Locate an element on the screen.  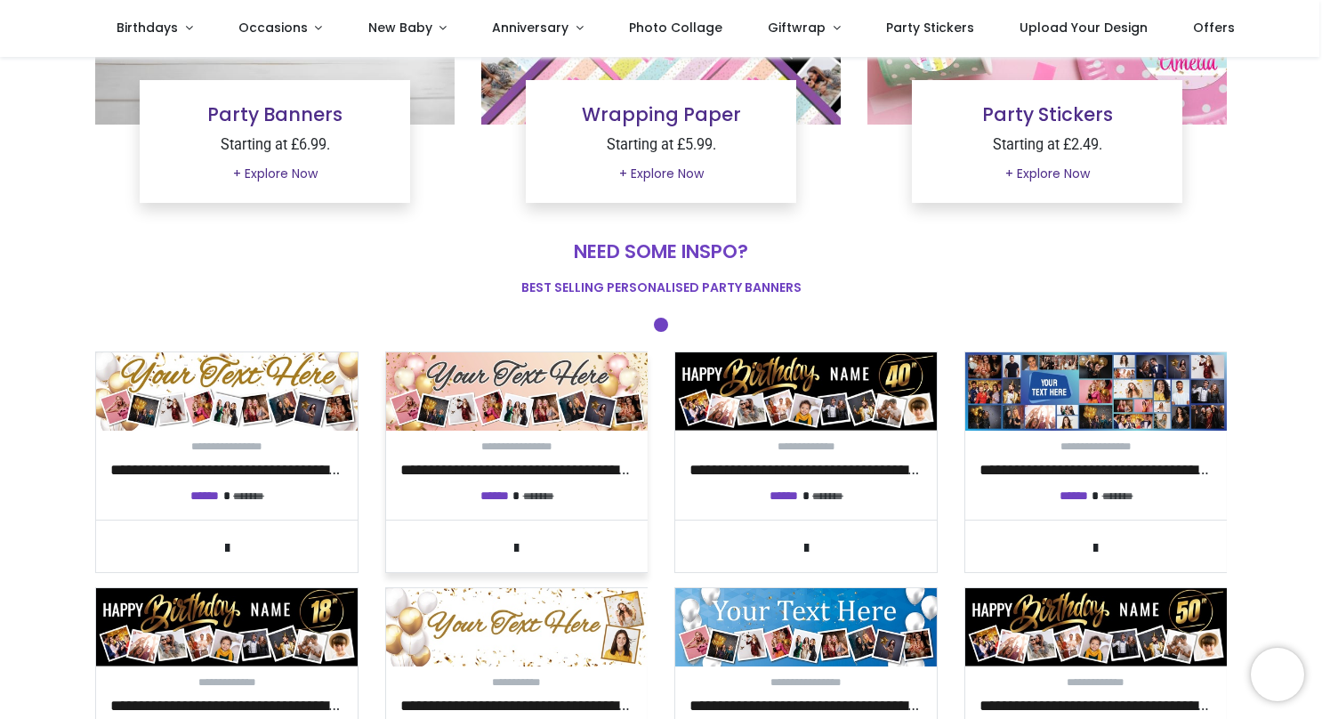
a: Wrapping Paper is located at coordinates (661, 114).